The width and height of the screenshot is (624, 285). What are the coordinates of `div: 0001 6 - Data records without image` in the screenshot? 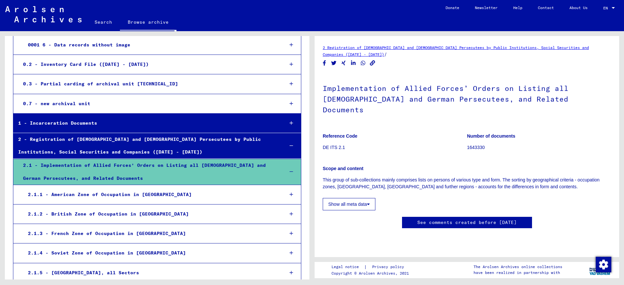 It's located at (151, 45).